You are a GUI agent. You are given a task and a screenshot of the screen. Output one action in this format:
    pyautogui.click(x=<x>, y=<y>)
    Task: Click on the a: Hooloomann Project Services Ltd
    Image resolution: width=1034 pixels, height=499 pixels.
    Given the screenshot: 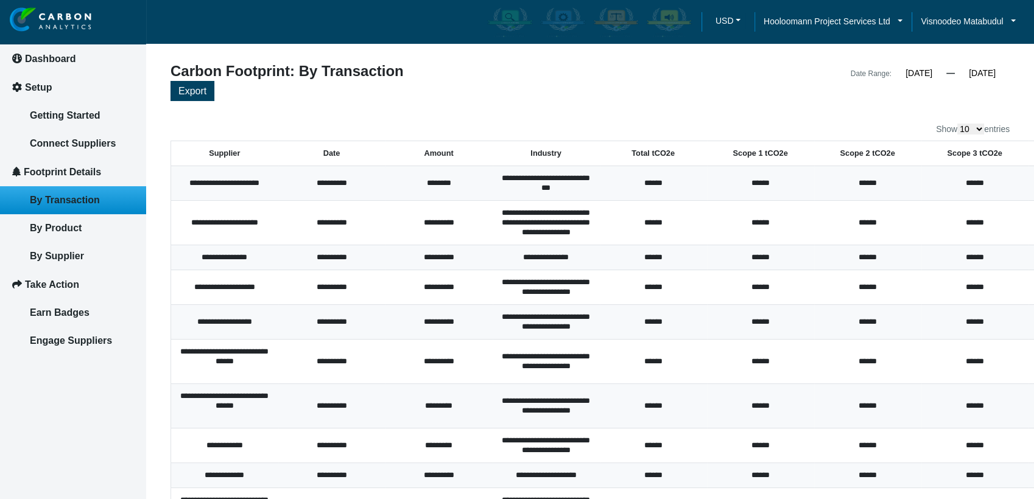 What is the action you would take?
    pyautogui.click(x=833, y=21)
    